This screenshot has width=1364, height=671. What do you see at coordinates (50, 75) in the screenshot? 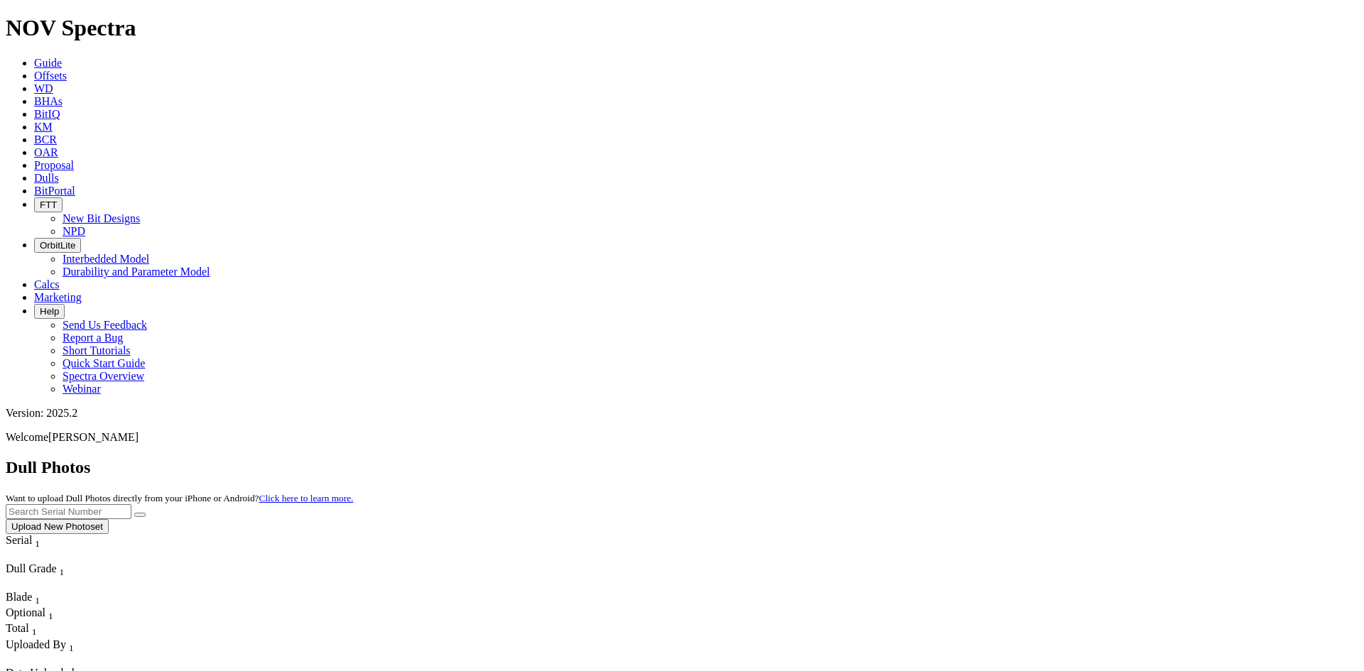
I see `a: Offsets` at bounding box center [50, 75].